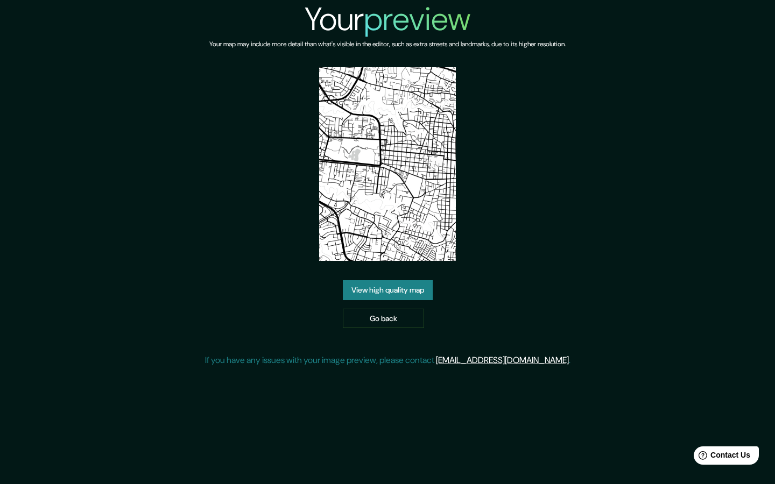 This screenshot has height=484, width=775. I want to click on p: If you have any issues with your image preview, please contact ., so click(387, 361).